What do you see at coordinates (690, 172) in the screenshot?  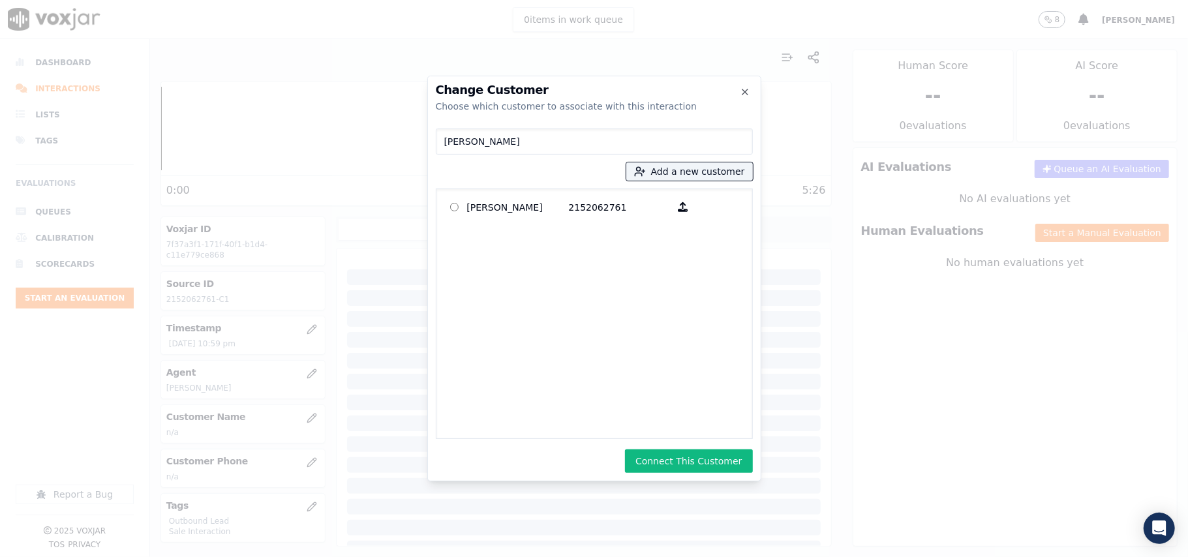 I see `button: Add a new customer` at bounding box center [690, 172].